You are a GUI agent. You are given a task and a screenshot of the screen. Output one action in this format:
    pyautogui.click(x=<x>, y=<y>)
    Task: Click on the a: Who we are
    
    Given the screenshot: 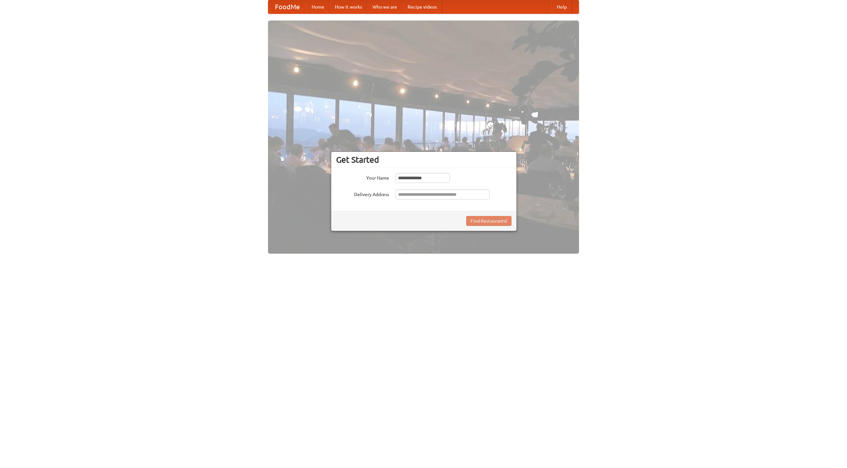 What is the action you would take?
    pyautogui.click(x=385, y=7)
    